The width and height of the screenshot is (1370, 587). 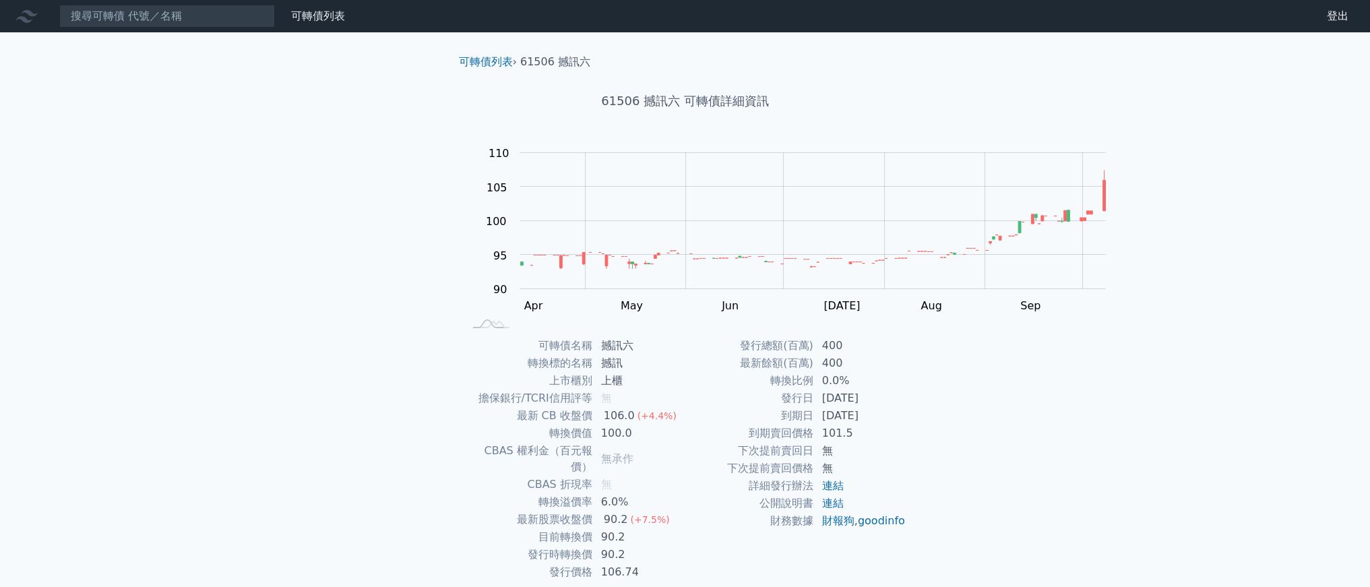 I want to click on td: 下次提前賣回價格, so click(x=749, y=468).